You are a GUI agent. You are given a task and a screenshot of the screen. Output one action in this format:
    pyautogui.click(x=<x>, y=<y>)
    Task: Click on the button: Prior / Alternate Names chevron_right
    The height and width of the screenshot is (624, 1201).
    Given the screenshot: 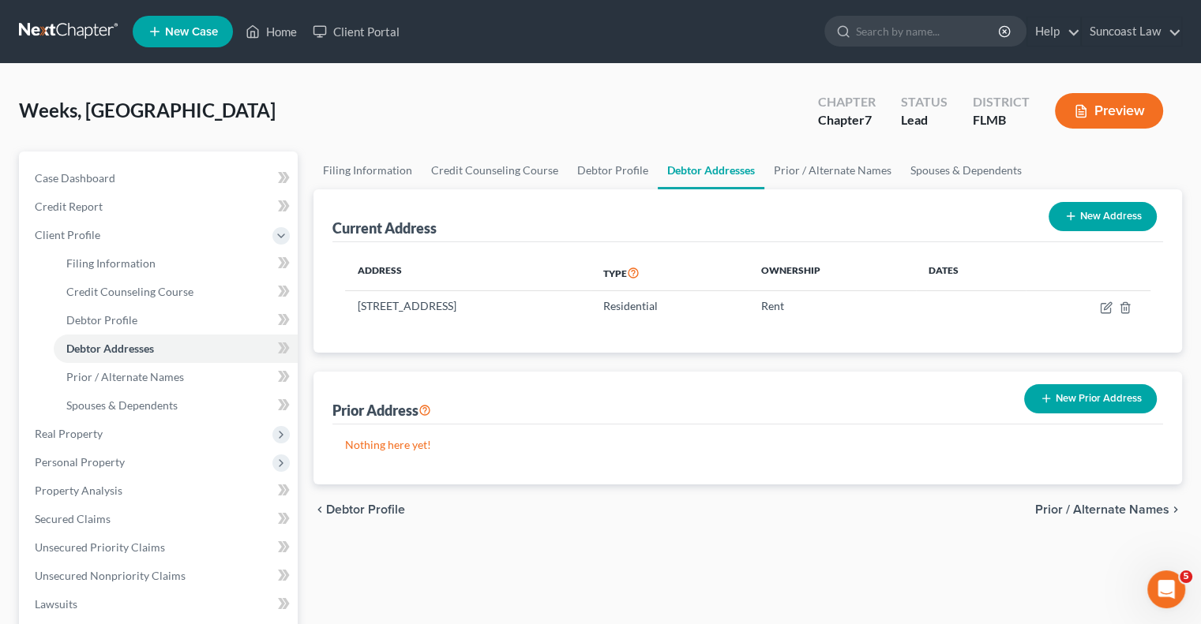 What is the action you would take?
    pyautogui.click(x=1108, y=510)
    